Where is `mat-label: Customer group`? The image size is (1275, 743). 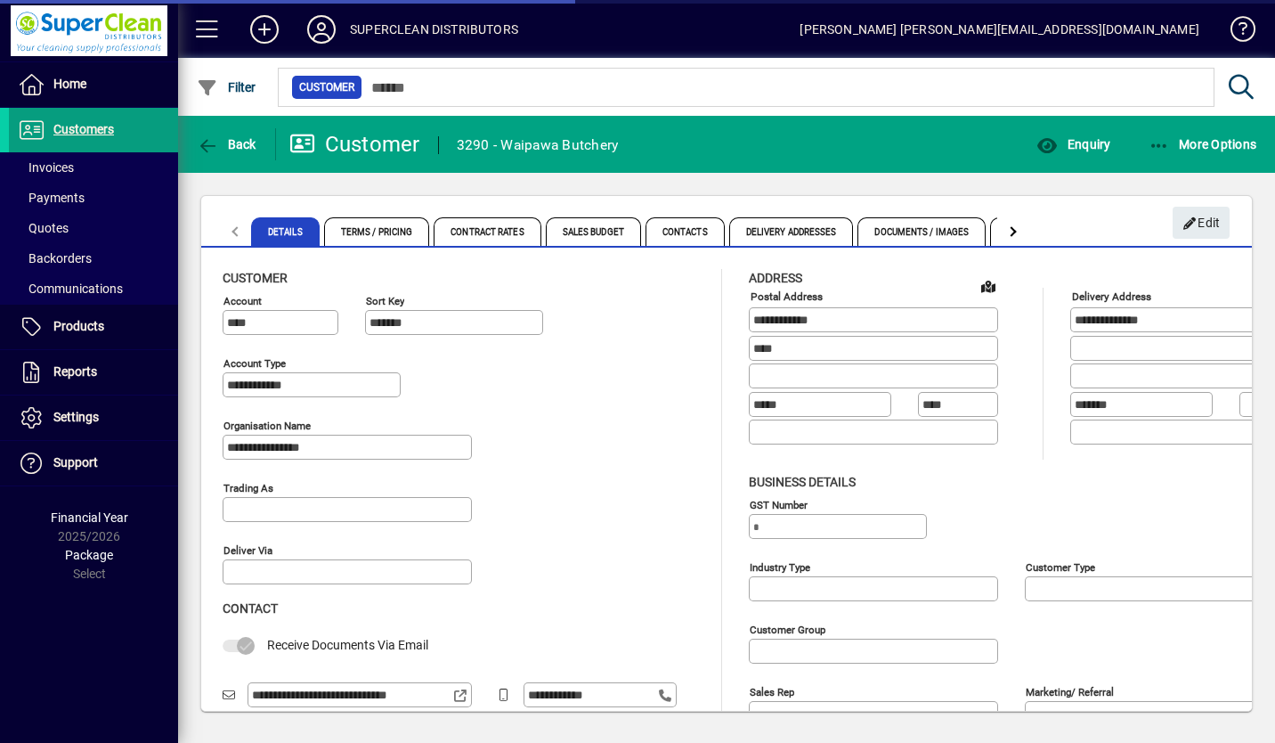
mat-label: Customer group is located at coordinates (787, 629).